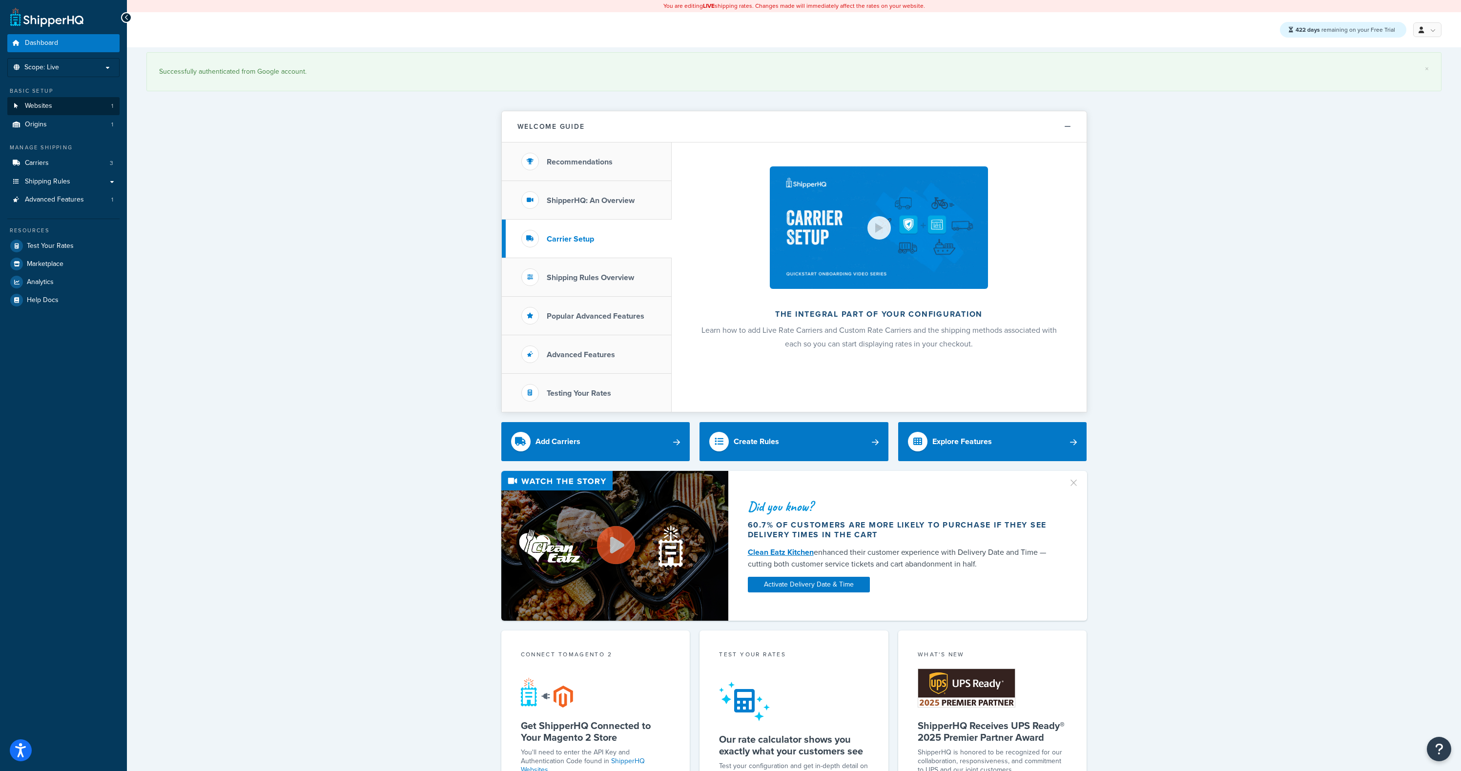 This screenshot has height=771, width=1461. Describe the element at coordinates (63, 43) in the screenshot. I see `a: Dashboard` at that location.